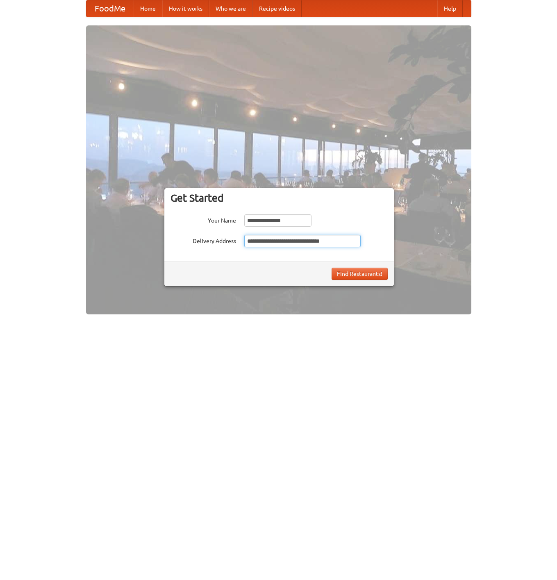  I want to click on a: FoodMe, so click(110, 9).